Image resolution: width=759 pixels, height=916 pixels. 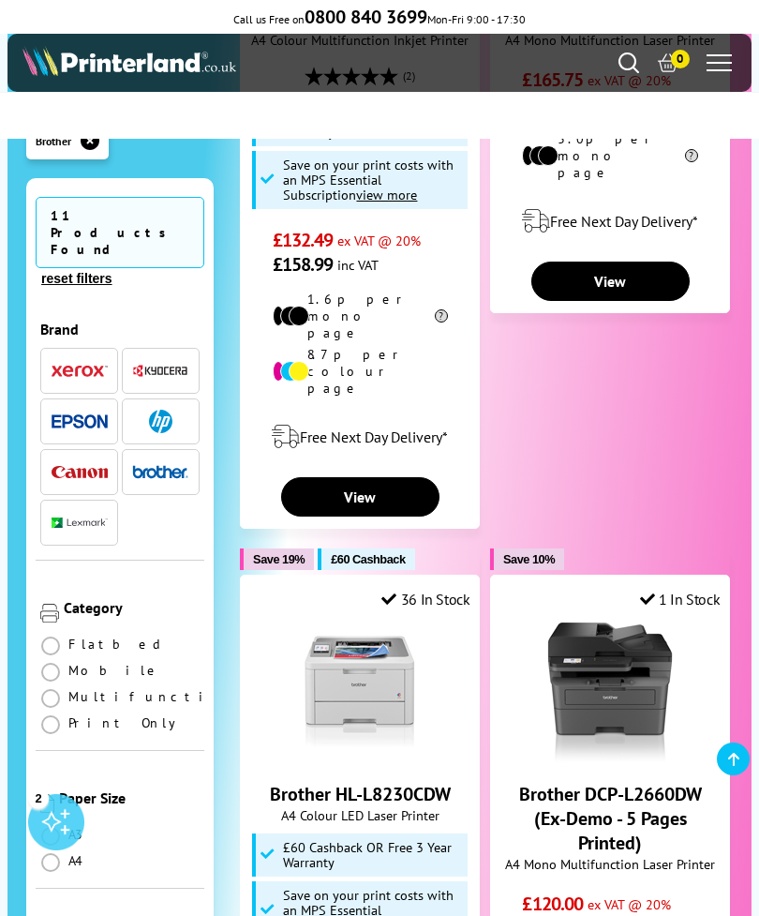 What do you see at coordinates (117, 644) in the screenshot?
I see `span: Flatbed` at bounding box center [117, 644].